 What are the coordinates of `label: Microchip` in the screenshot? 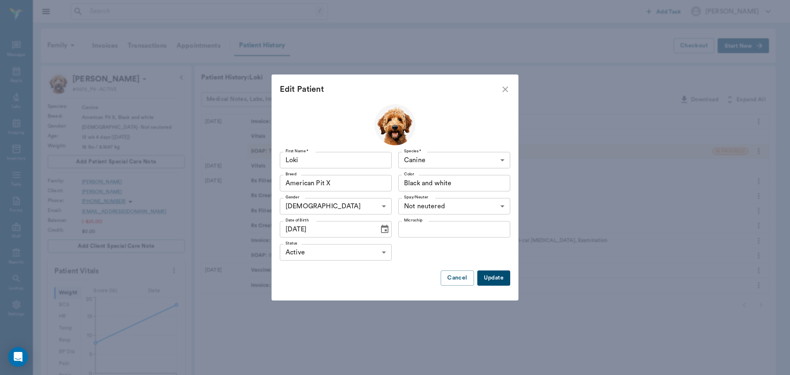 It's located at (413, 220).